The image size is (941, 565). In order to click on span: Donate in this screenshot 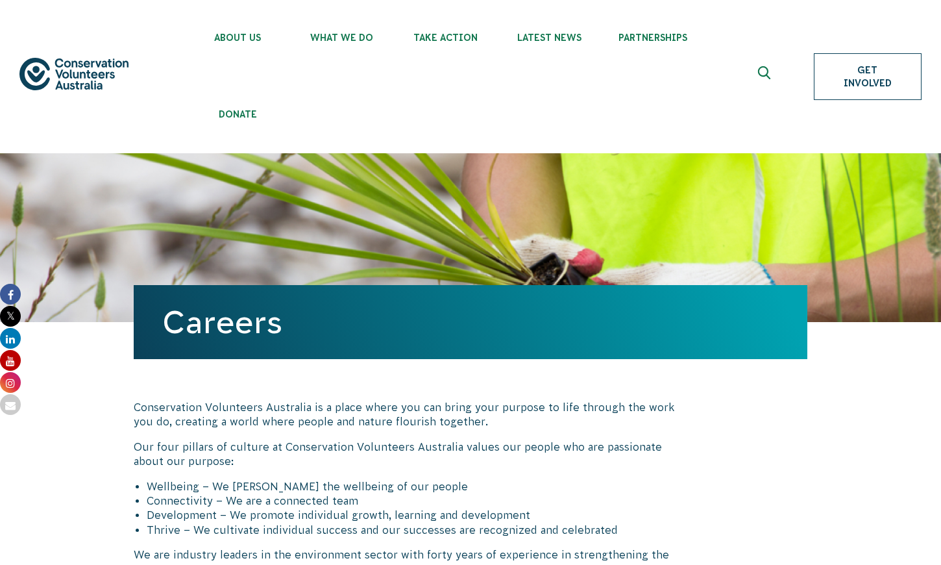, I will do `click(237, 114)`.